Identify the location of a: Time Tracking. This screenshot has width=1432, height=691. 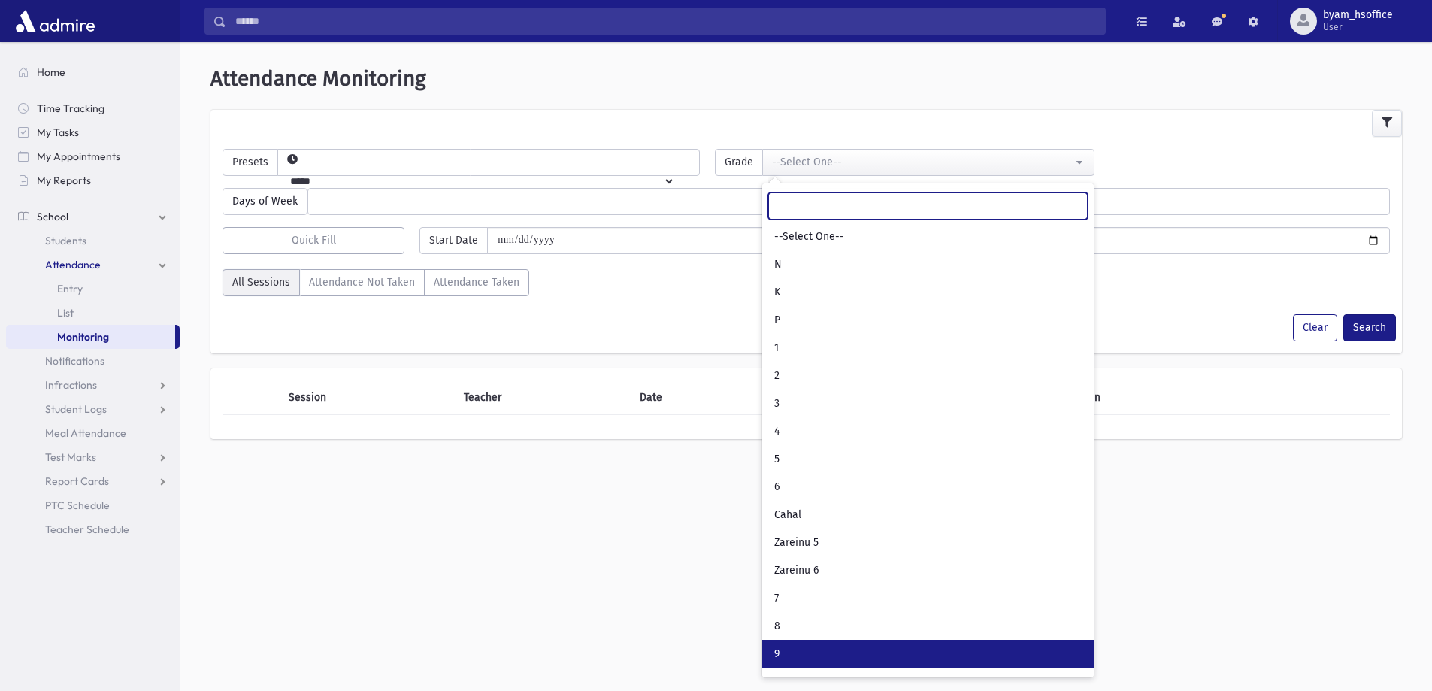
(92, 108).